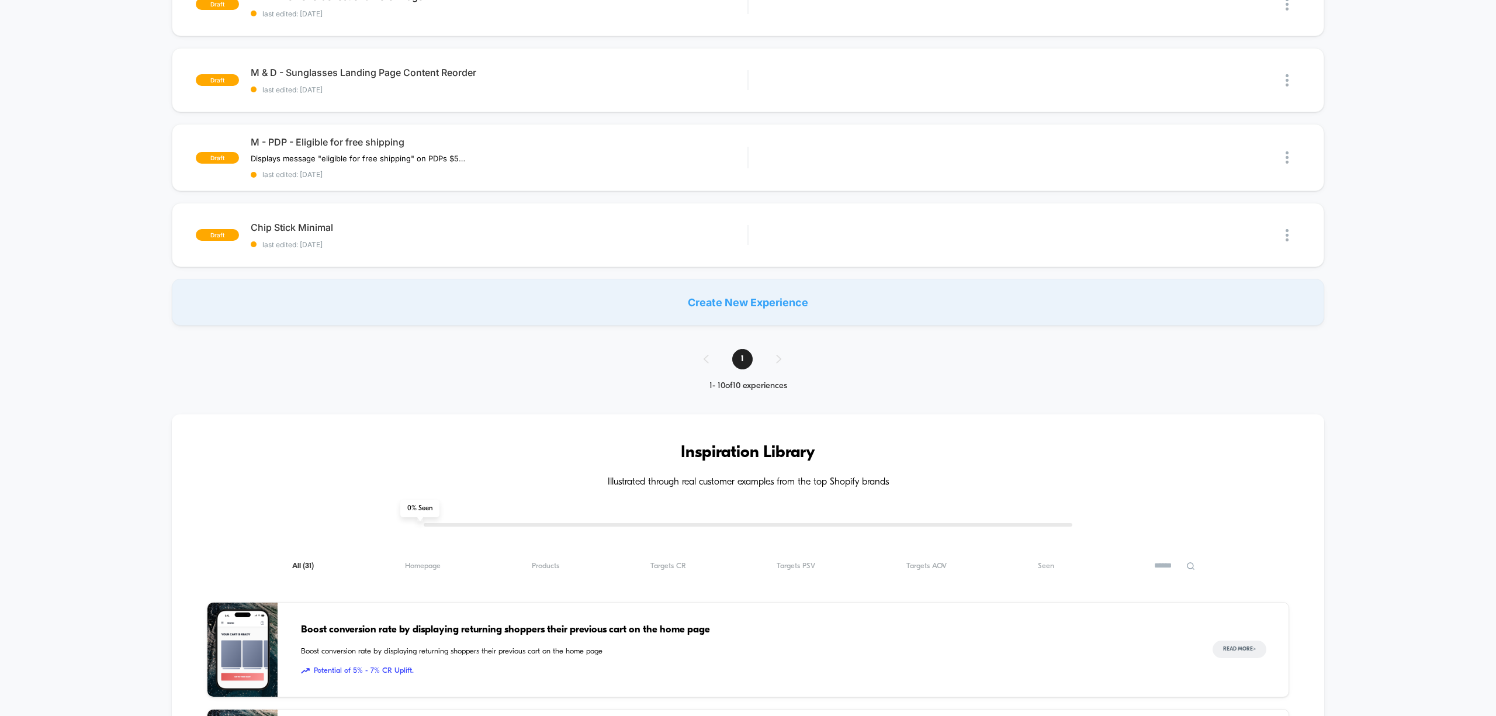  Describe the element at coordinates (742, 359) in the screenshot. I see `span: 1` at that location.